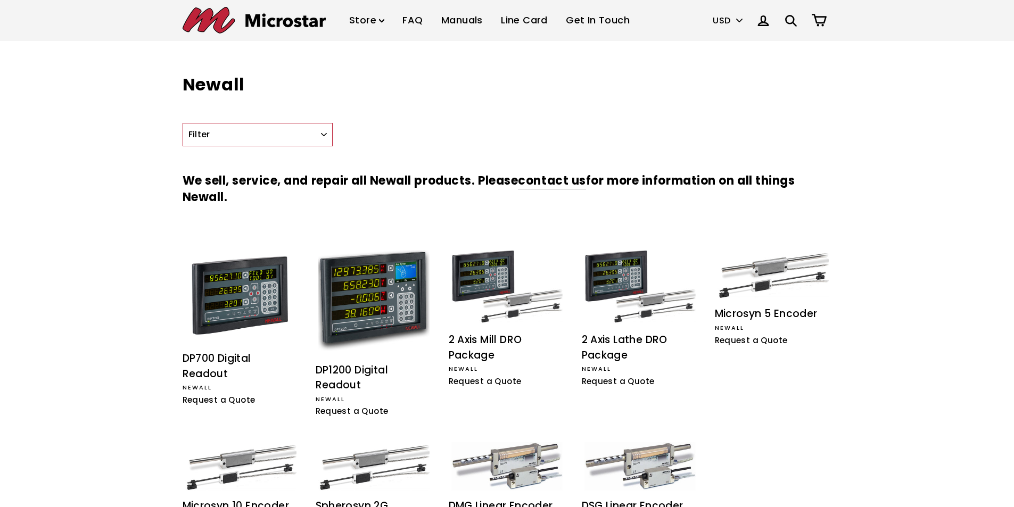 This screenshot has width=1014, height=507. What do you see at coordinates (240, 295) in the screenshot?
I see `img: DP700 Digital Readout` at bounding box center [240, 295].